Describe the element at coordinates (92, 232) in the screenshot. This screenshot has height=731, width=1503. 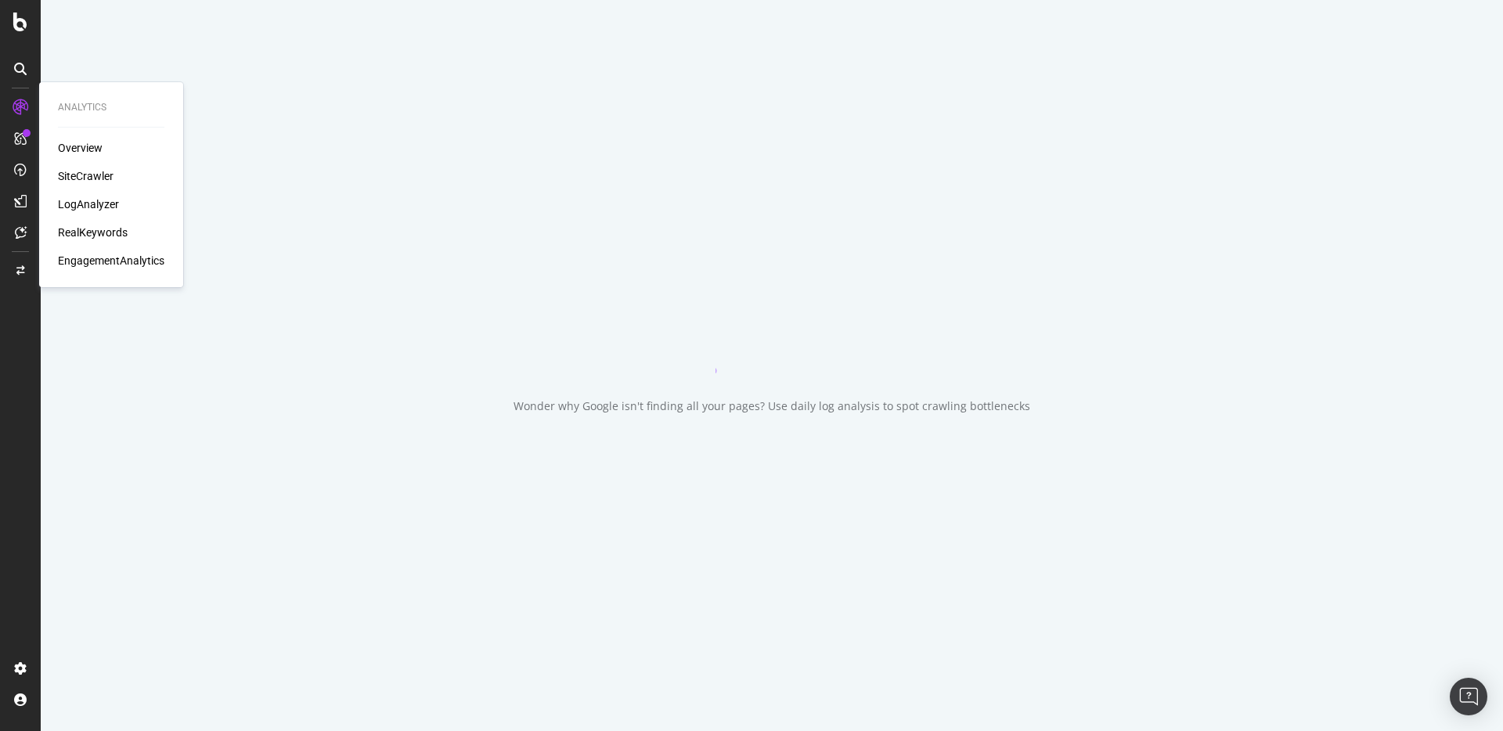
I see `a: RealKeywords` at that location.